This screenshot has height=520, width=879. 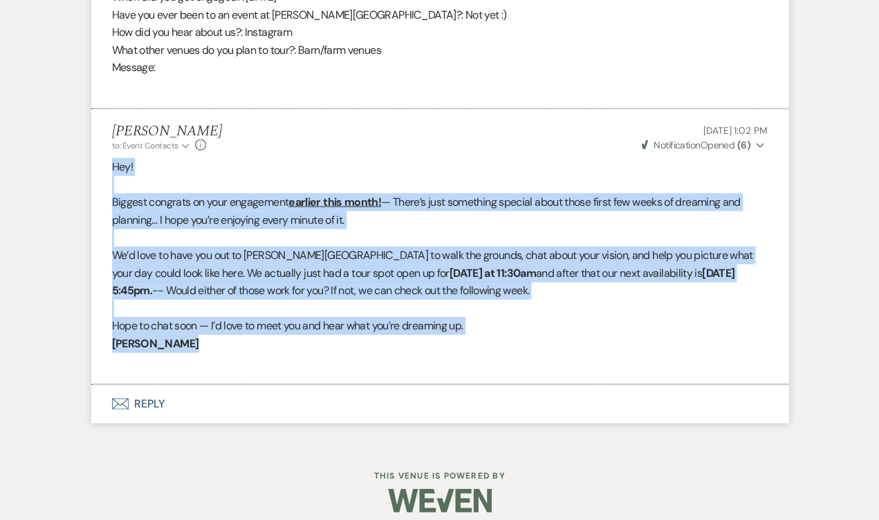 I want to click on span: Notification, so click(x=676, y=145).